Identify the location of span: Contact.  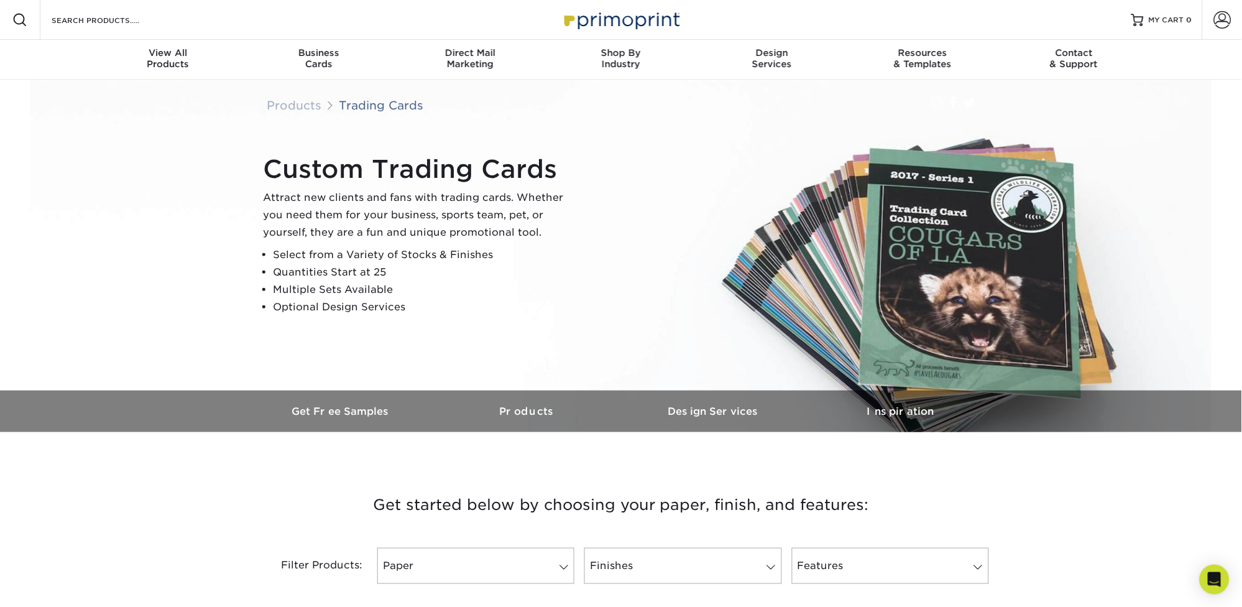
(1073, 53).